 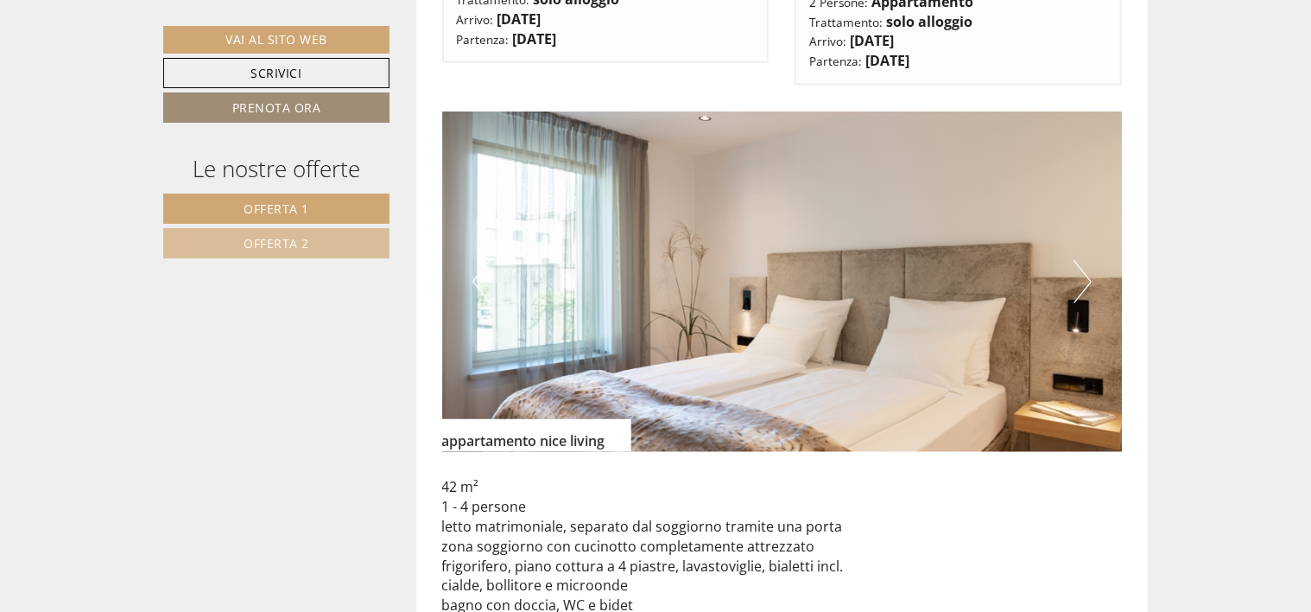 What do you see at coordinates (276, 208) in the screenshot?
I see `span: Offerta 1` at bounding box center [276, 208].